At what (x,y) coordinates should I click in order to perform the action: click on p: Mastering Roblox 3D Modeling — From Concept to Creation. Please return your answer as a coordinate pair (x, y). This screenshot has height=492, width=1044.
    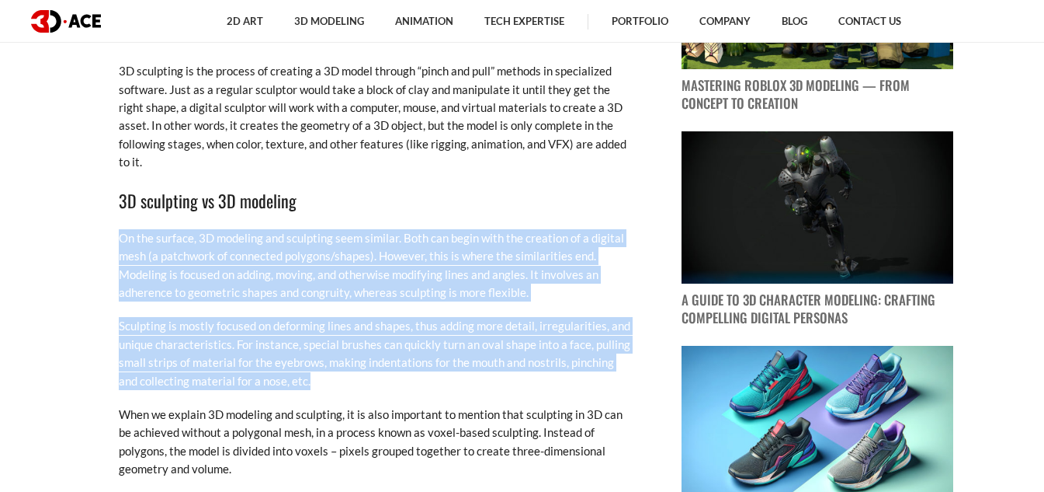
    Looking at the image, I should click on (818, 95).